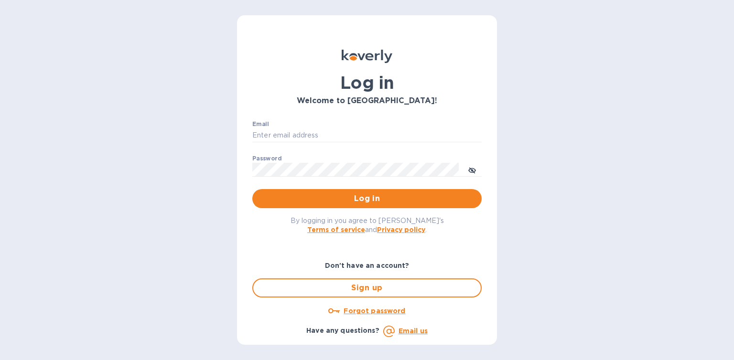  Describe the element at coordinates (367, 288) in the screenshot. I see `button: Sign up` at that location.